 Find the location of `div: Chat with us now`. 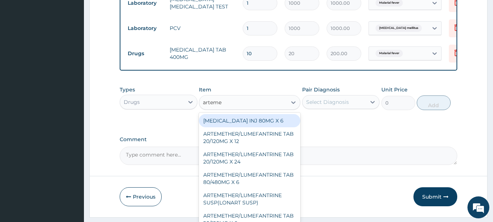

div: Chat with us now is located at coordinates (80, 46).